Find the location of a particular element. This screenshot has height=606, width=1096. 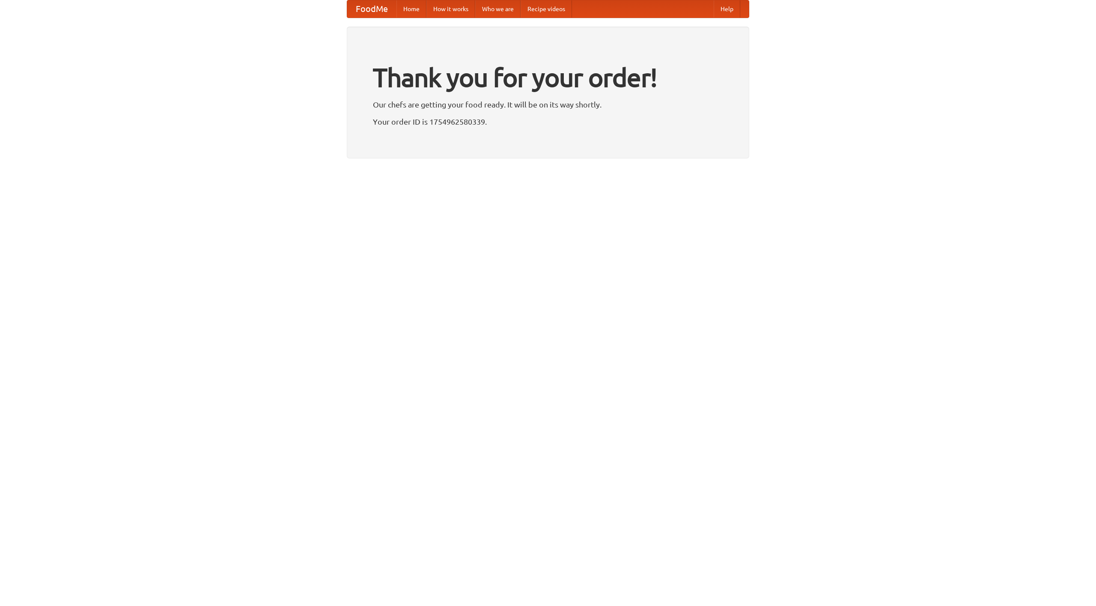

a: How it works is located at coordinates (451, 9).